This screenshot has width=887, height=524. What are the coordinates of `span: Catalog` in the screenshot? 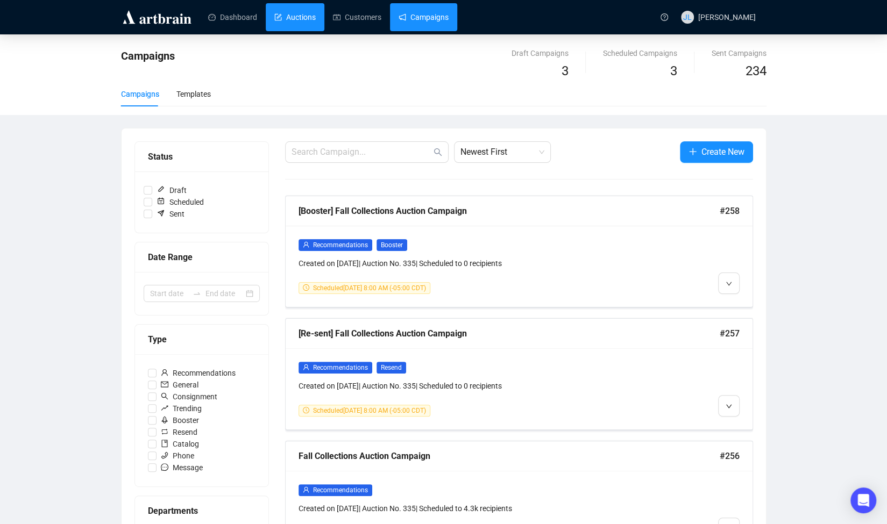 It's located at (180, 444).